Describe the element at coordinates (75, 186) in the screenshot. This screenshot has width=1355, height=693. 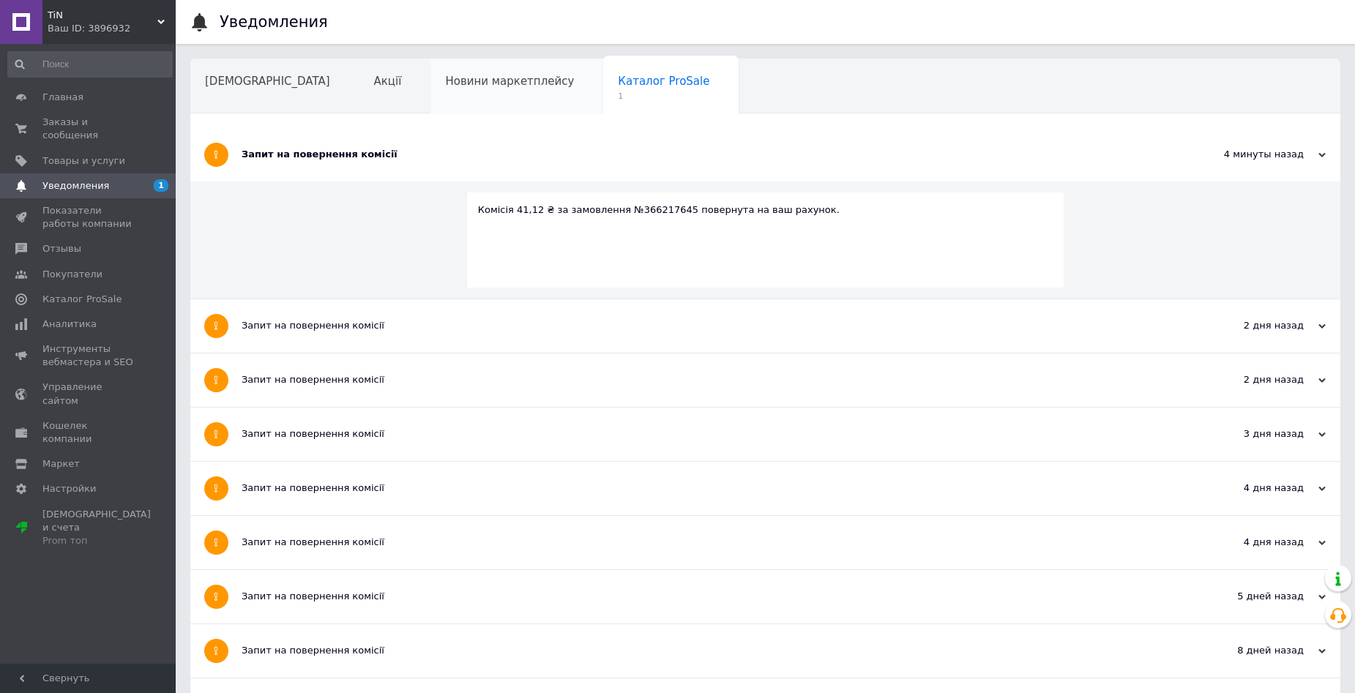
I see `span: Уведомления` at that location.